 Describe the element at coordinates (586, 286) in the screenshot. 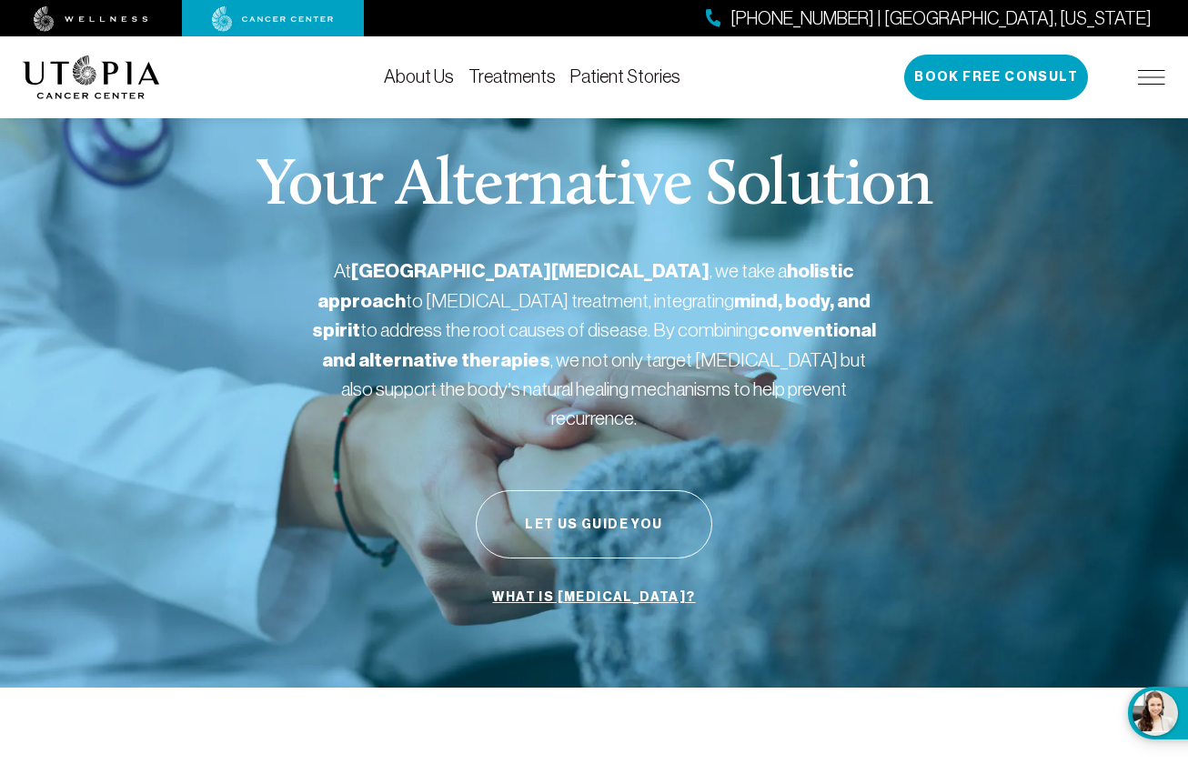

I see `strong: holistic approach` at that location.